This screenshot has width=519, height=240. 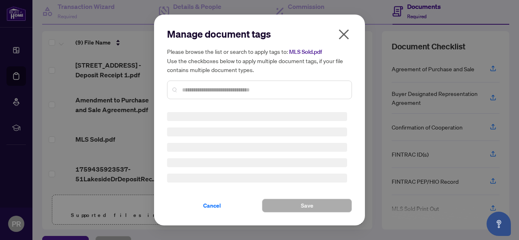 I want to click on span: Cancel, so click(x=212, y=206).